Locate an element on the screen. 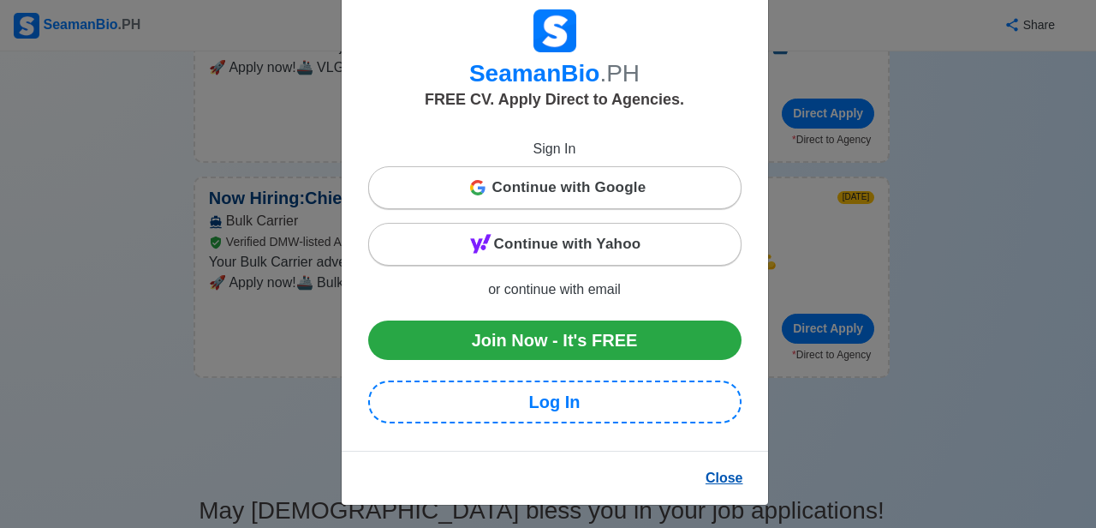  p: or continue with email is located at coordinates (555, 290).